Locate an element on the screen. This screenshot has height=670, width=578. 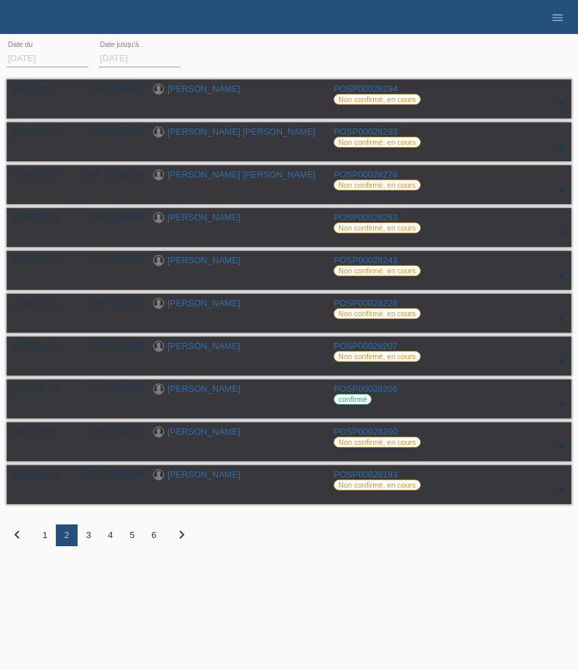
div: CHF 7'955.00 is located at coordinates (110, 217).